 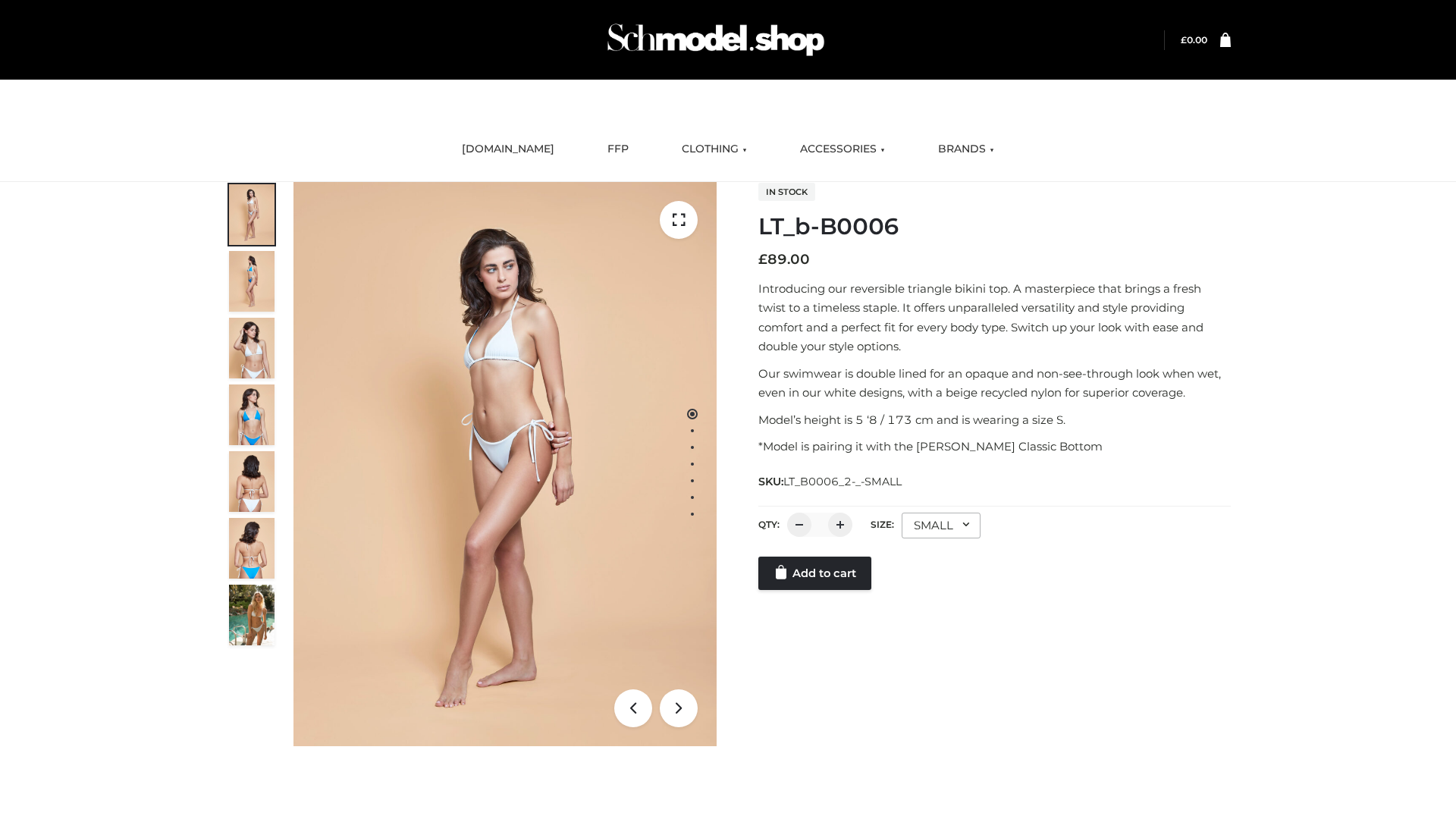 What do you see at coordinates (994, 318) in the screenshot?
I see `p: Introducing our reversible triangle bikini top. A masterpiece that brings a fresh twist to a time...` at bounding box center [994, 318].